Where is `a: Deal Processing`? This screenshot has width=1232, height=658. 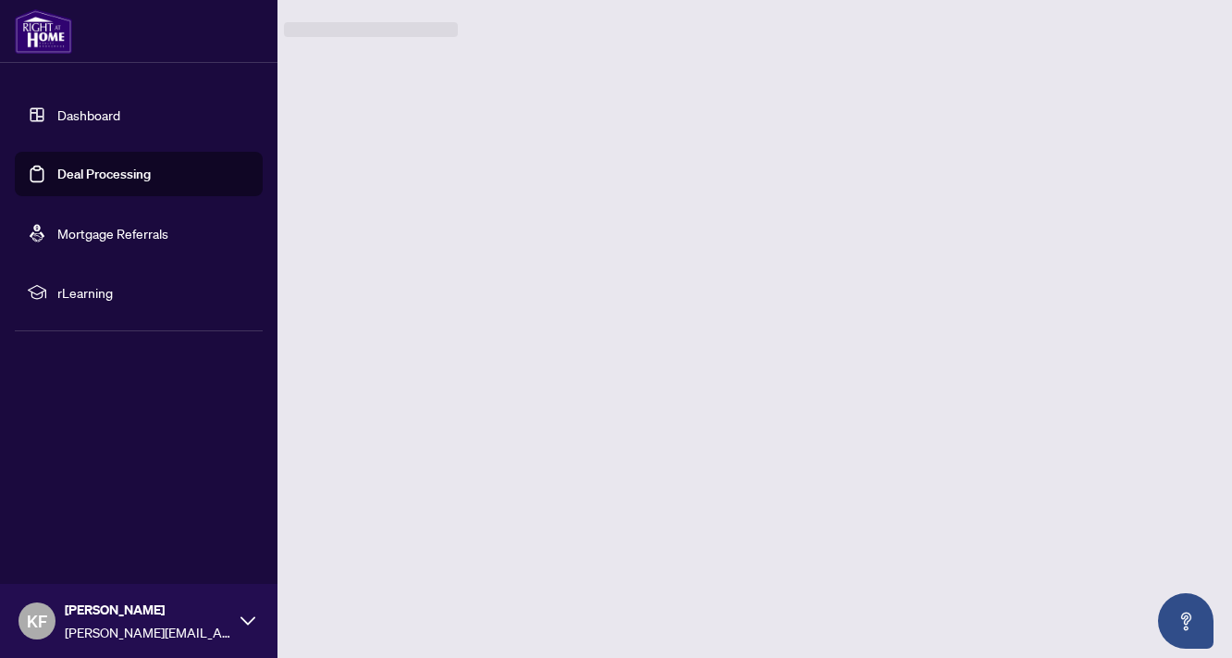
a: Deal Processing is located at coordinates (104, 174).